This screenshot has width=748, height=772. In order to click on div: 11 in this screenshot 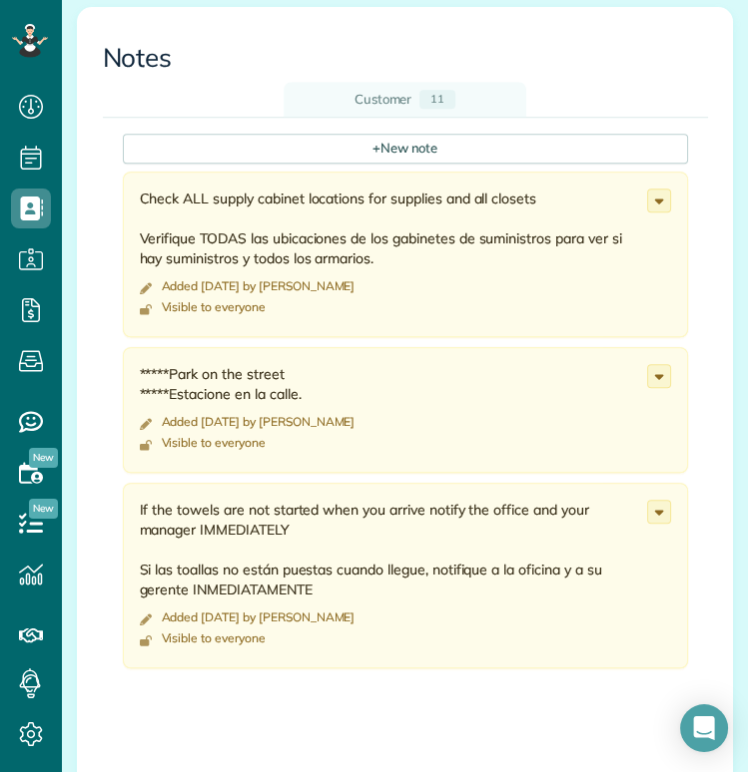, I will do `click(437, 99)`.